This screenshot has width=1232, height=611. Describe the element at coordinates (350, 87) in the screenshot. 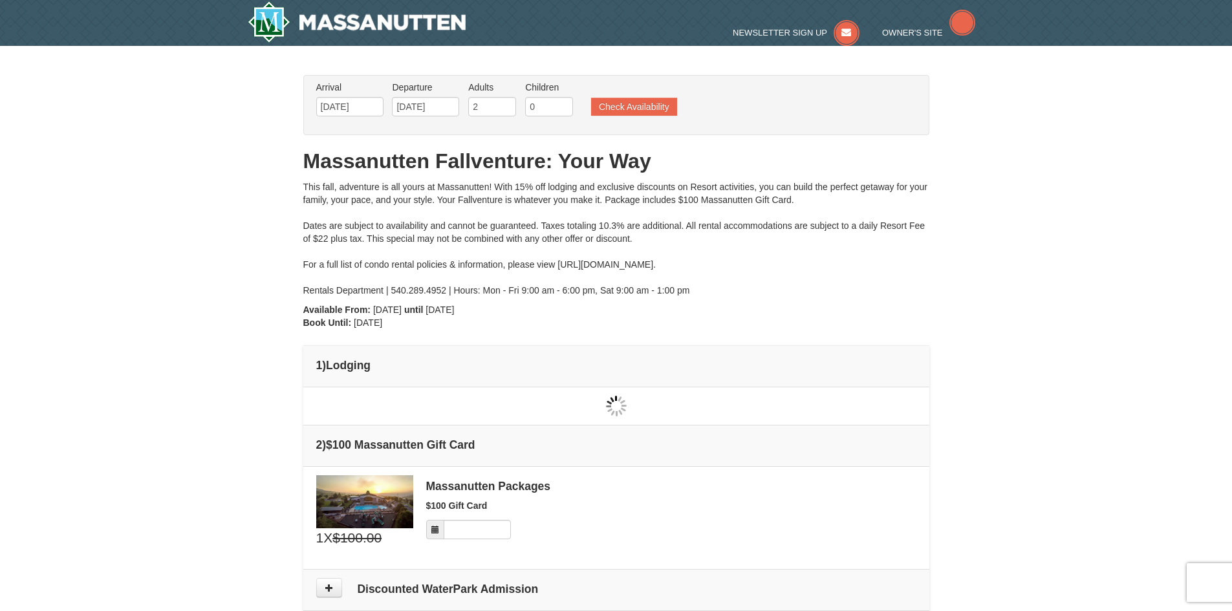

I see `label: Arrival` at that location.